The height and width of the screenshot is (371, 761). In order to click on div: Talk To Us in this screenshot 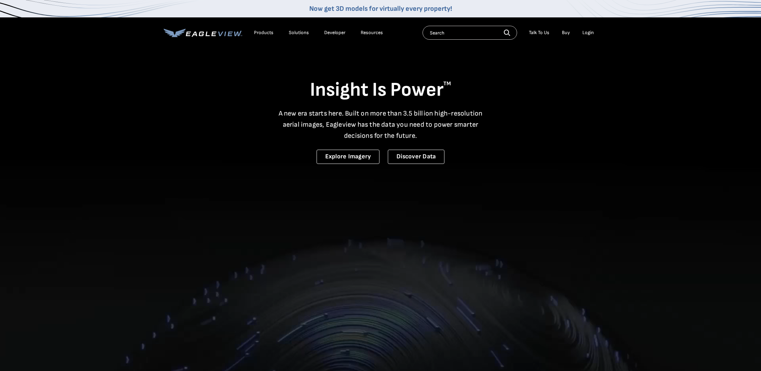, I will do `click(539, 33)`.